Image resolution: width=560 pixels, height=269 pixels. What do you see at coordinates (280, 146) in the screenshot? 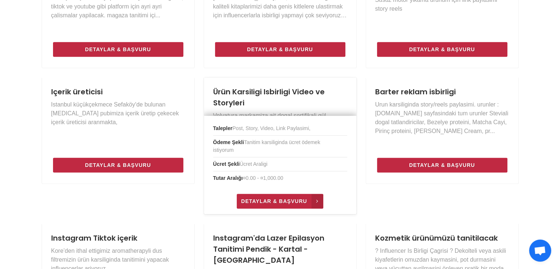
I see `li: Tanitim karsiliginda ücret ödemek istiyorum` at bounding box center [280, 146].